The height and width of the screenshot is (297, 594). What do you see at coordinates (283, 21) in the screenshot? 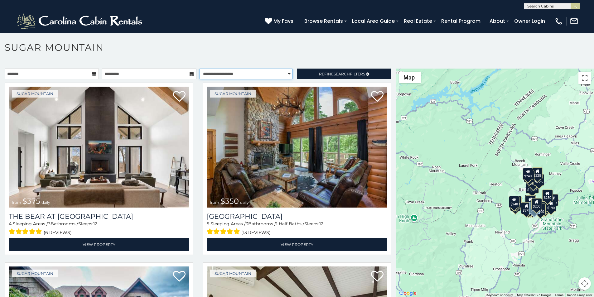
I see `span: My Favs` at bounding box center [283, 21].